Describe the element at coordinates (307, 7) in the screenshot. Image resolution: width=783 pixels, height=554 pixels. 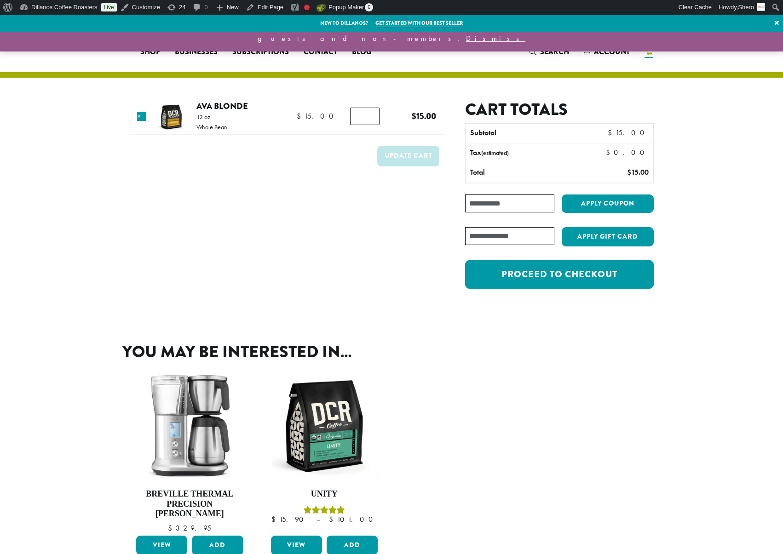
I see `div: Focus keyphrase not set` at that location.